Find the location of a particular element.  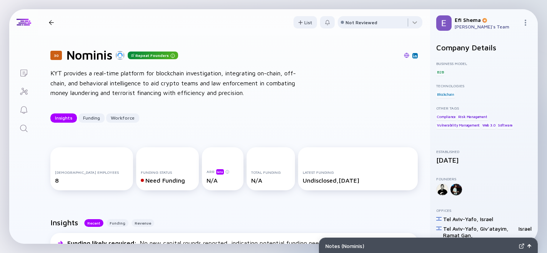

div: Recent is located at coordinates (94, 223).